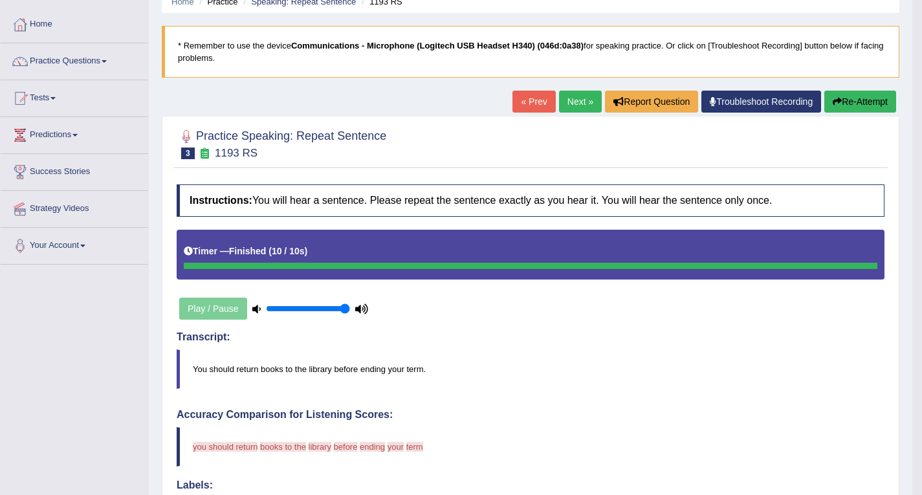 This screenshot has height=495, width=922. What do you see at coordinates (395, 446) in the screenshot?
I see `span: your` at bounding box center [395, 446].